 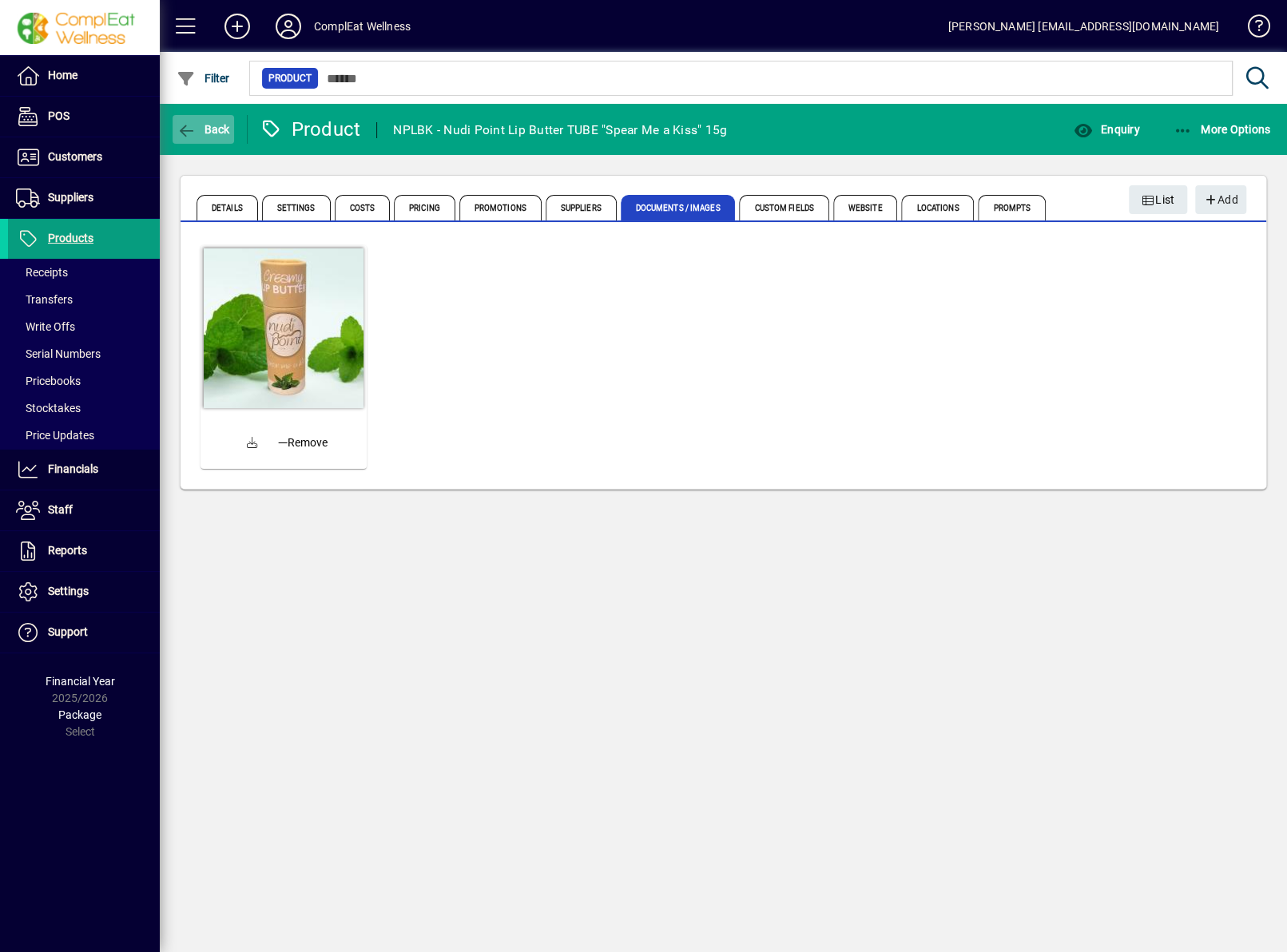 What do you see at coordinates (76, 156) in the screenshot?
I see `span: Customers` at bounding box center [76, 156].